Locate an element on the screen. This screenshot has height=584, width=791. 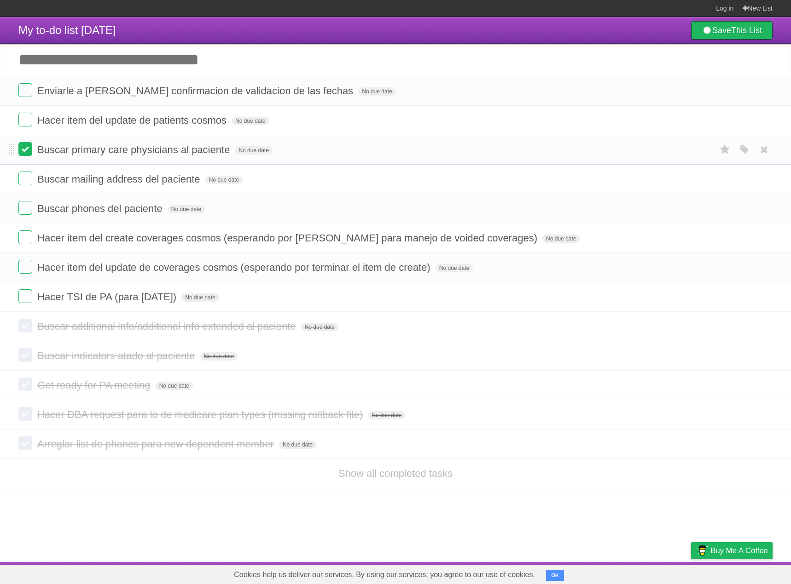
a: Privacy is located at coordinates (691, 573).